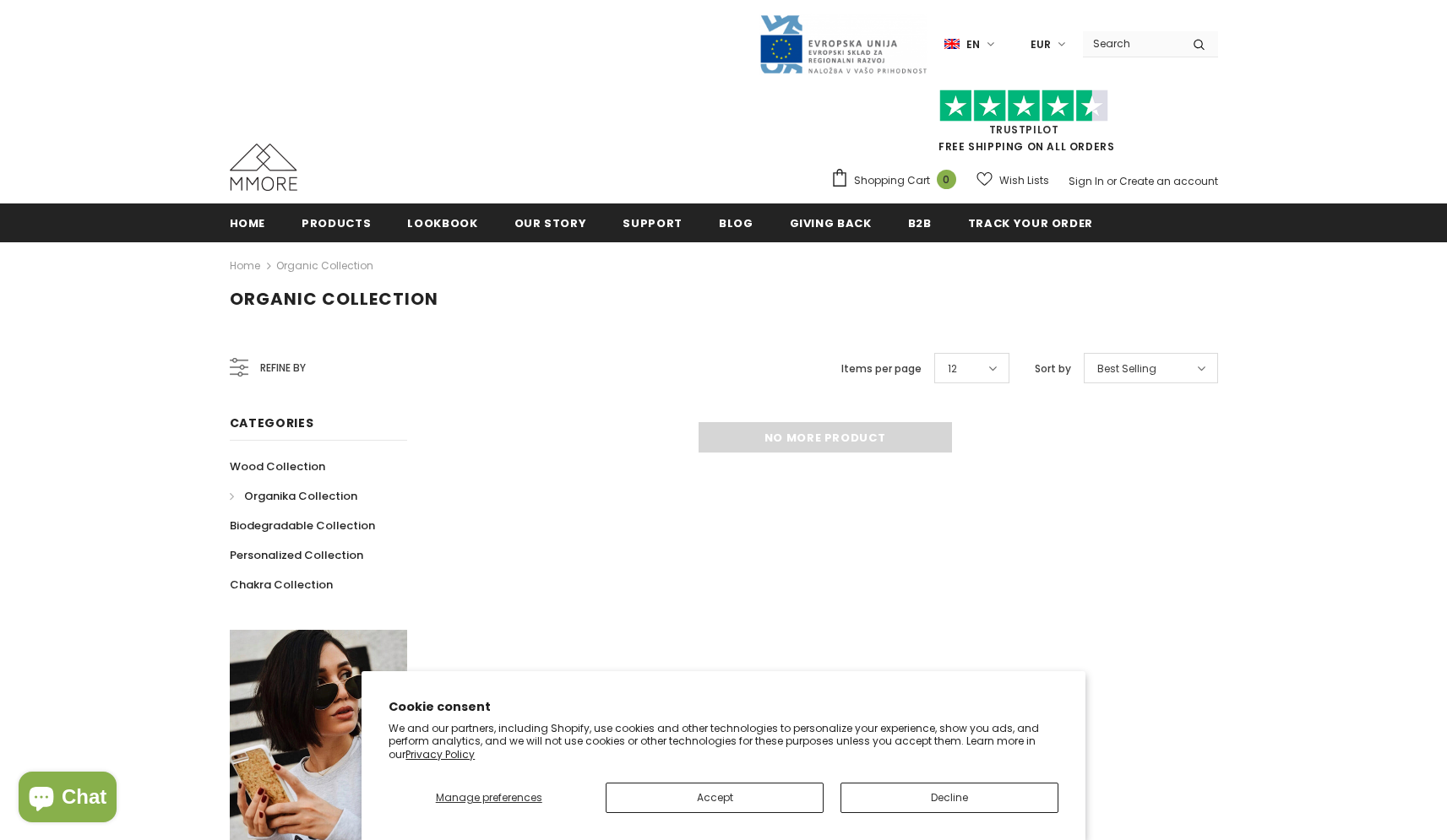  What do you see at coordinates (324, 265) in the screenshot?
I see `a: Organic Collection` at bounding box center [324, 265].